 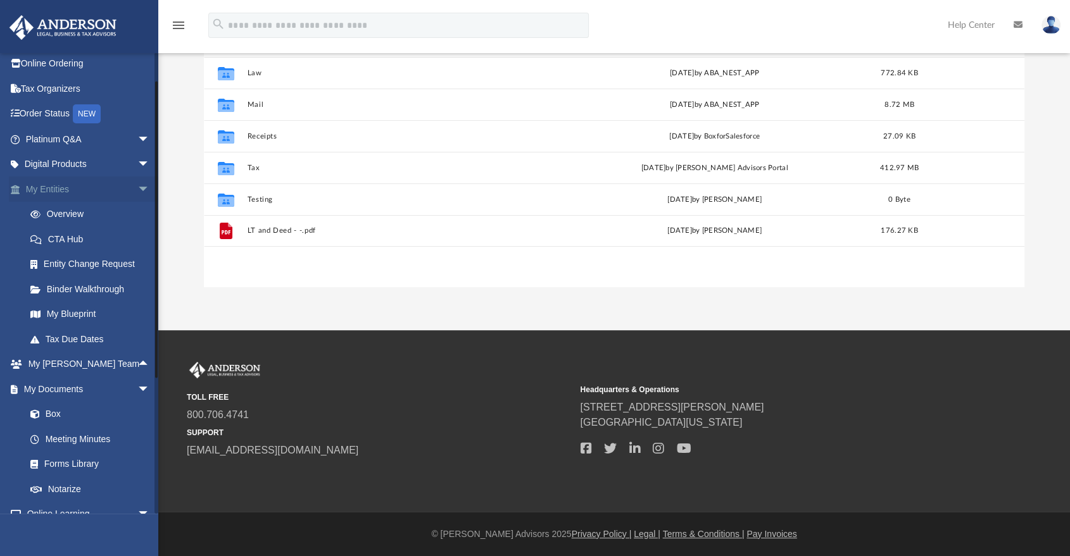 I want to click on a: menu, so click(x=178, y=28).